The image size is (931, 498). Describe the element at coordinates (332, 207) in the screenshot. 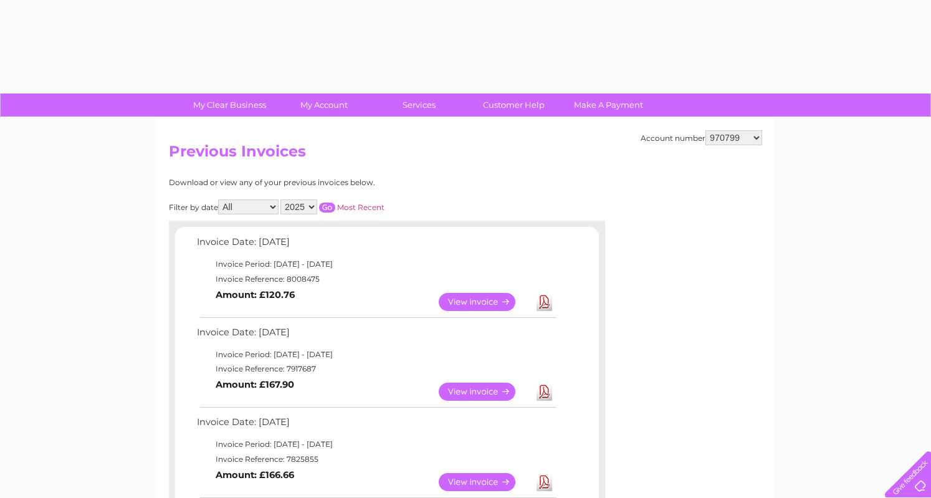

I see `div: Filter by date` at that location.